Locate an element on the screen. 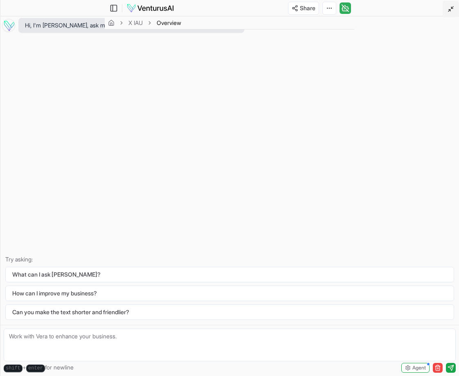 The height and width of the screenshot is (376, 459). span: Share is located at coordinates (307, 8).